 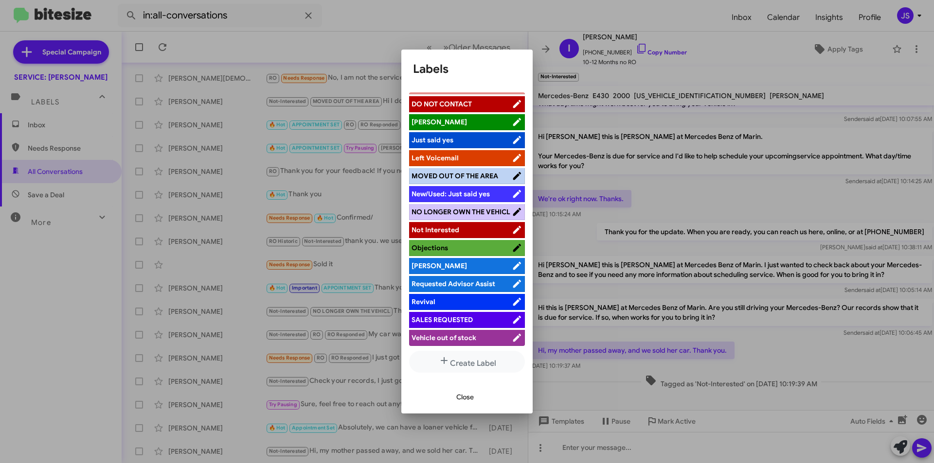 I want to click on span: SALES REQUESTED, so click(x=442, y=320).